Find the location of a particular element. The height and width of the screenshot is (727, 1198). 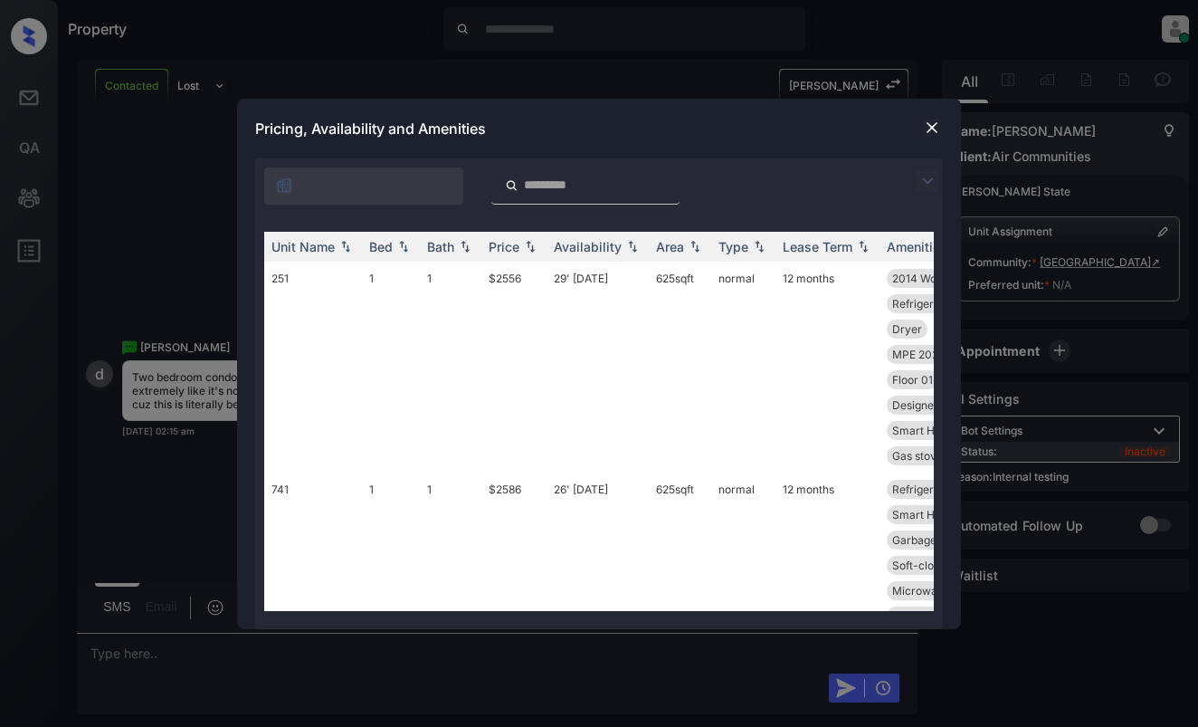

span: 2014 Wood Floor... is located at coordinates (938, 278).